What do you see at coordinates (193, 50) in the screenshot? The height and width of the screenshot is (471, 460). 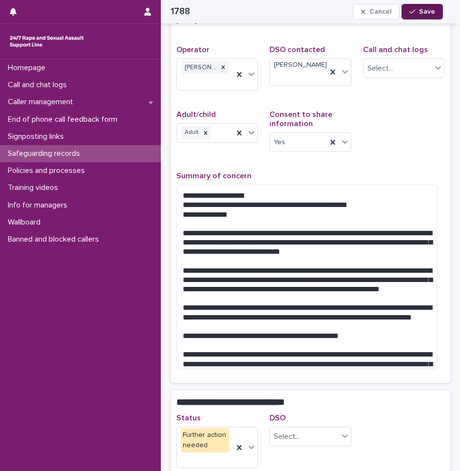 I see `span: Operator` at bounding box center [193, 50].